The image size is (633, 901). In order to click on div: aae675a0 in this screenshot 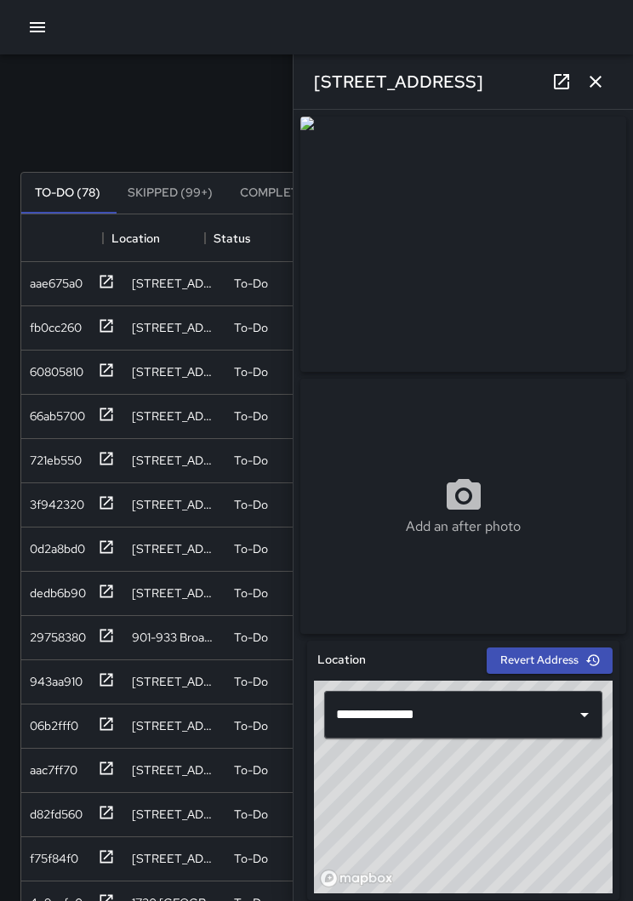, I will do `click(53, 280)`.